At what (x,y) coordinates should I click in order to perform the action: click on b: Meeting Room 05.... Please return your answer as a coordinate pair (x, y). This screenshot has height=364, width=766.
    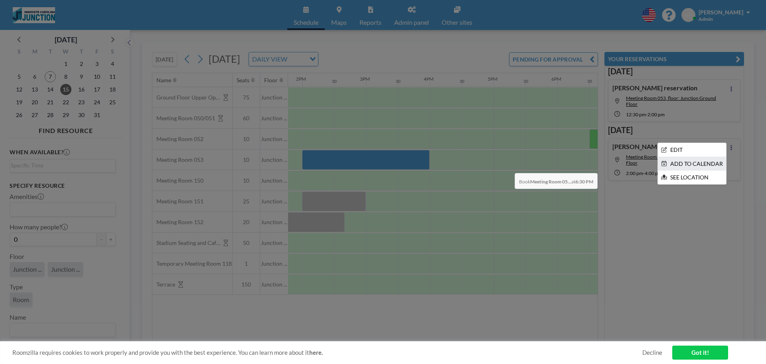
    Looking at the image, I should click on (551, 181).